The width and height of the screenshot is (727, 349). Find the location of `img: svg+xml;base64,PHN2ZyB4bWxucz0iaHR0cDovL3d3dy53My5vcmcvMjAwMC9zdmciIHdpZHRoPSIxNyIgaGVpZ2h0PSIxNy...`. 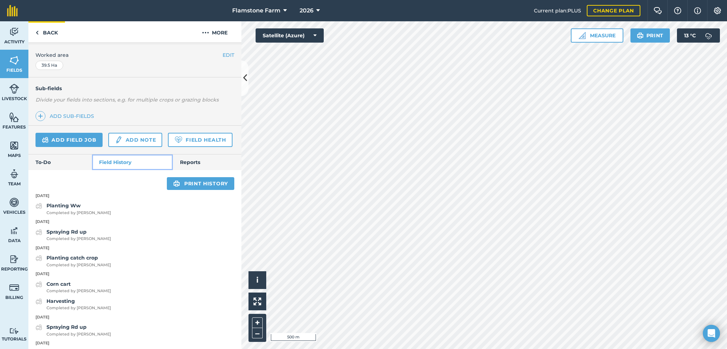

img: svg+xml;base64,PHN2ZyB4bWxucz0iaHR0cDovL3d3dy53My5vcmcvMjAwMC9zdmciIHdpZHRoPSIxNyIgaGVpZ2h0PSIxNy... is located at coordinates (698, 11).